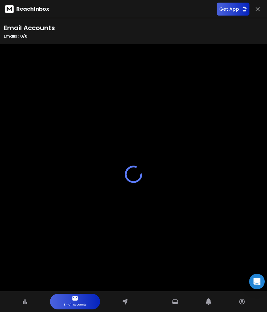 This screenshot has height=312, width=267. What do you see at coordinates (29, 36) in the screenshot?
I see `p: Emails :` at bounding box center [29, 36].